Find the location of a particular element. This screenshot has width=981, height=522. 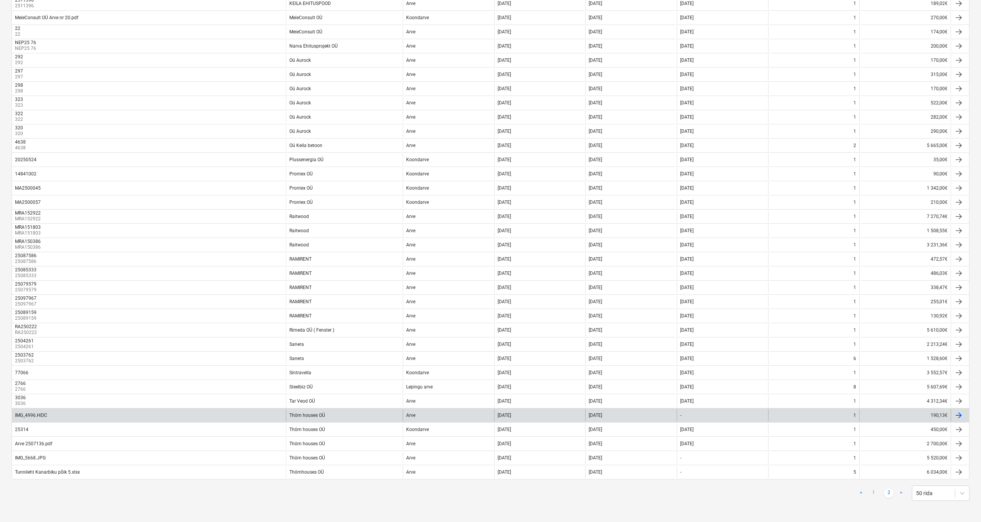

div: 2 700,00€ is located at coordinates (905, 444).